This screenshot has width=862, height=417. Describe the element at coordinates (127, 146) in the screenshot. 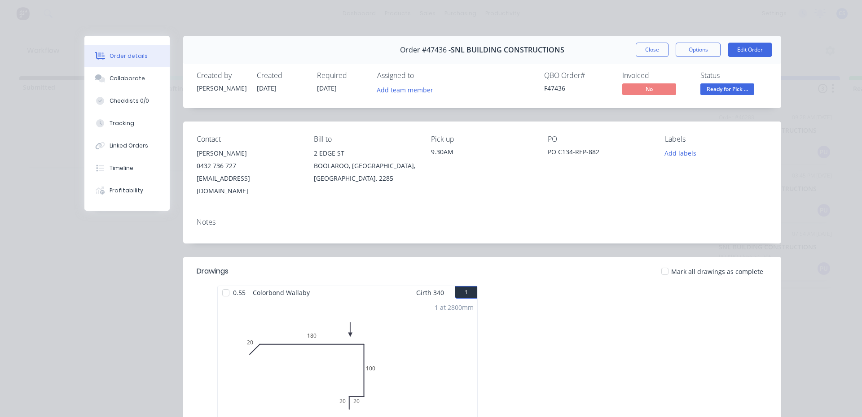

I see `button: Linked Orders` at that location.